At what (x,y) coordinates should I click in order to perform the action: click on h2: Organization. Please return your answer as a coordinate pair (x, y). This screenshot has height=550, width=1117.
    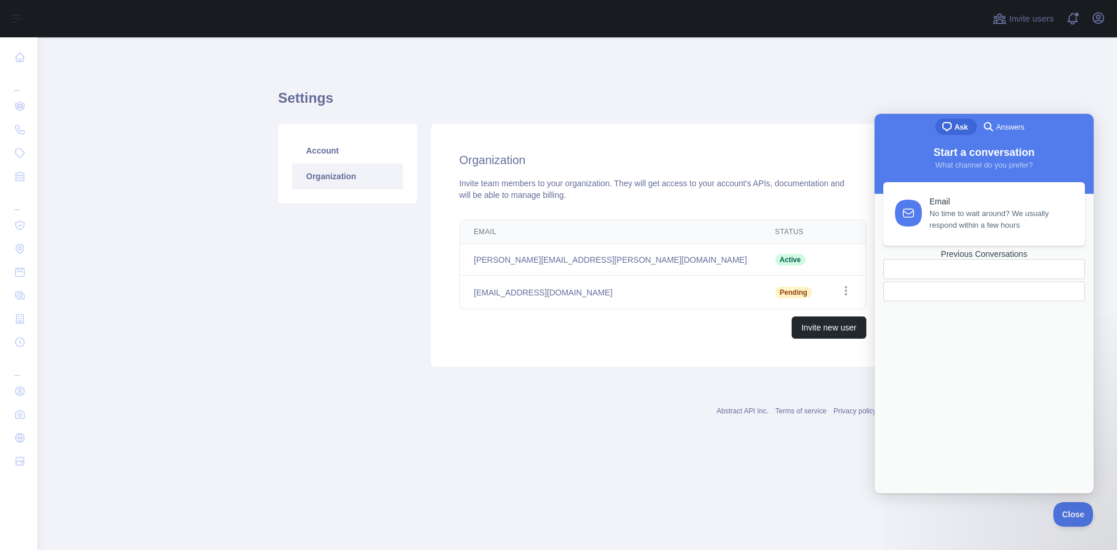
    Looking at the image, I should click on (654, 160).